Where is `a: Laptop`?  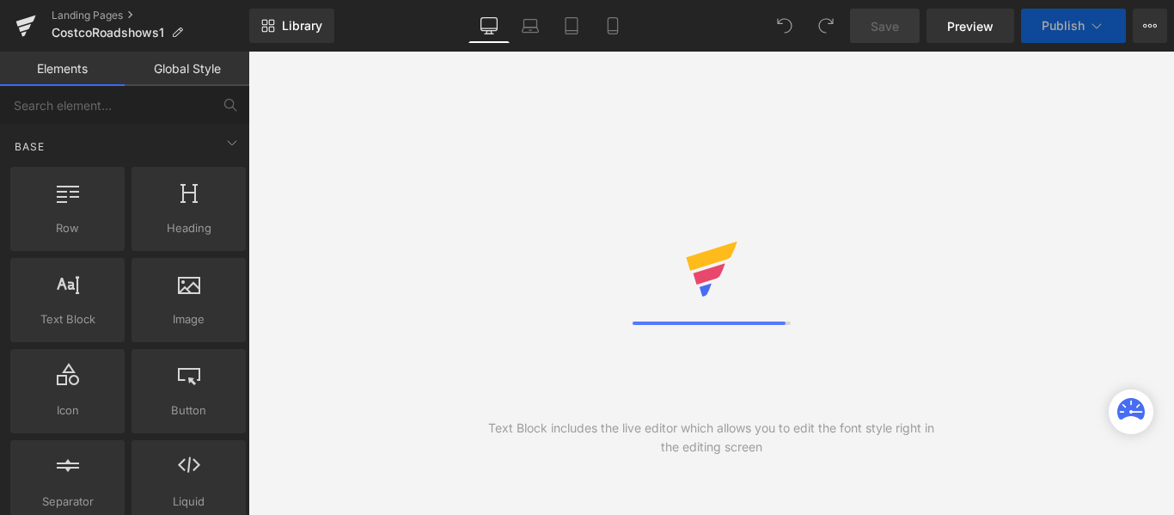
a: Laptop is located at coordinates (530, 26).